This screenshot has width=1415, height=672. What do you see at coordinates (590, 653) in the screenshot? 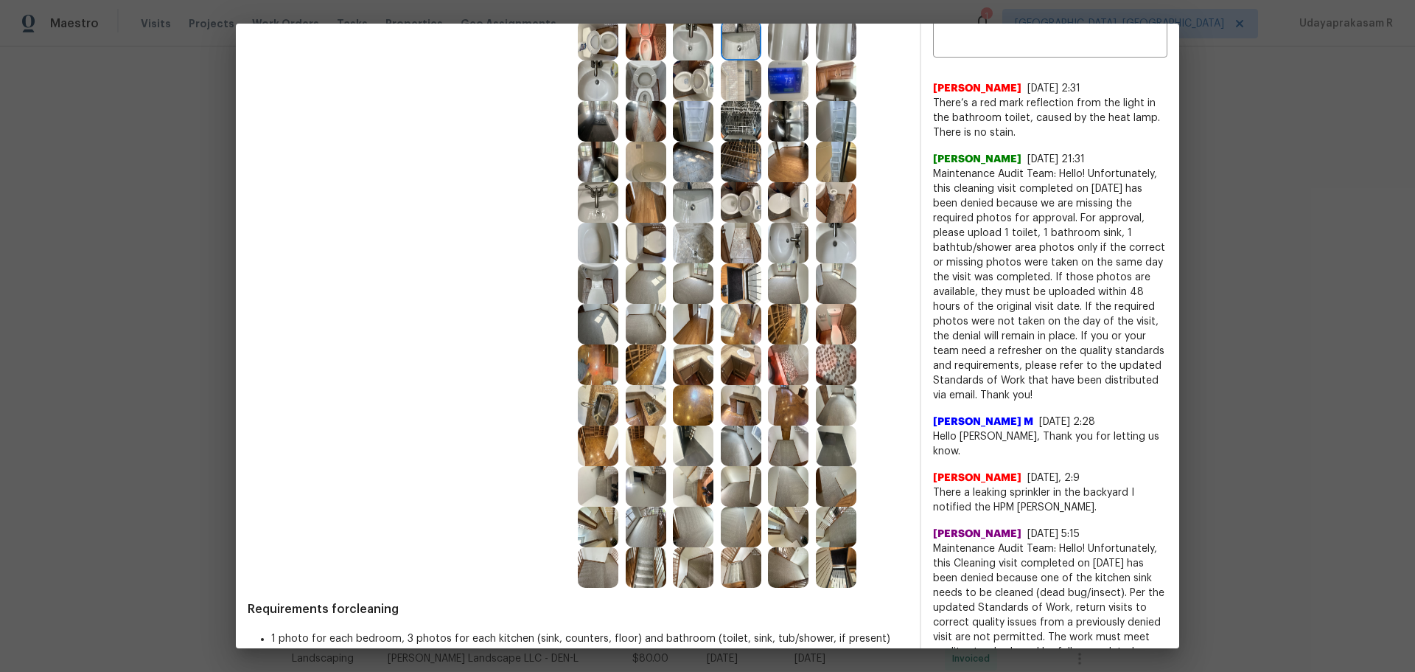
I see `li: 1 photo of thermostat and 1 photo of top of fridge (if present)` at bounding box center [590, 653].